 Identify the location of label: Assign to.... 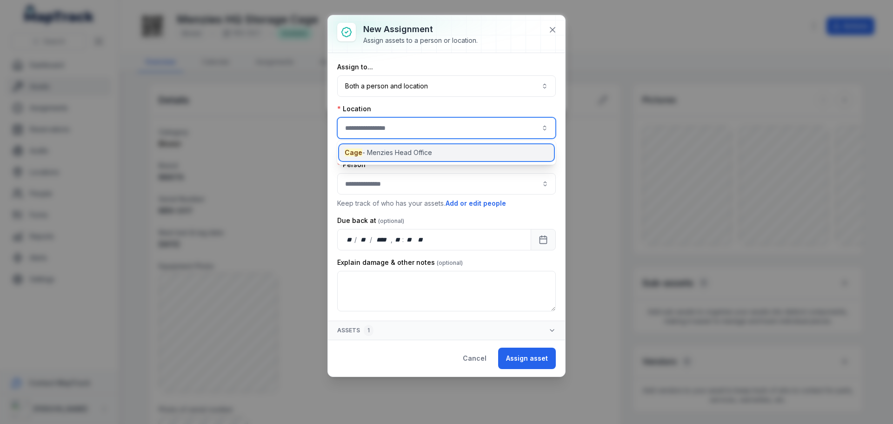
(355, 67).